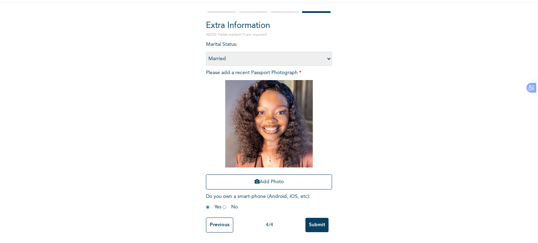 This screenshot has width=538, height=243. What do you see at coordinates (317, 225) in the screenshot?
I see `input: Submit` at bounding box center [317, 225].